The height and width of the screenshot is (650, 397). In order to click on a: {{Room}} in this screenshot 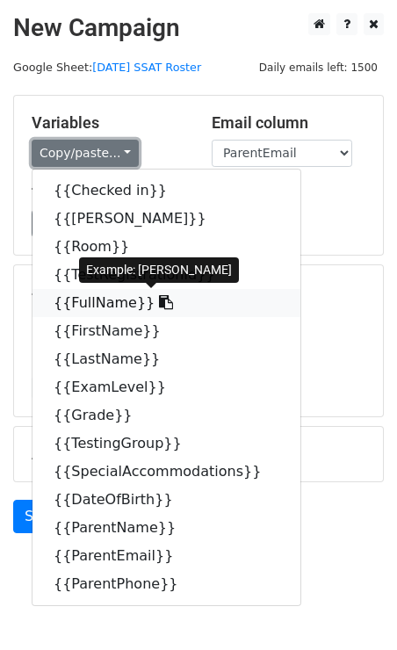, I will do `click(166, 247)`.